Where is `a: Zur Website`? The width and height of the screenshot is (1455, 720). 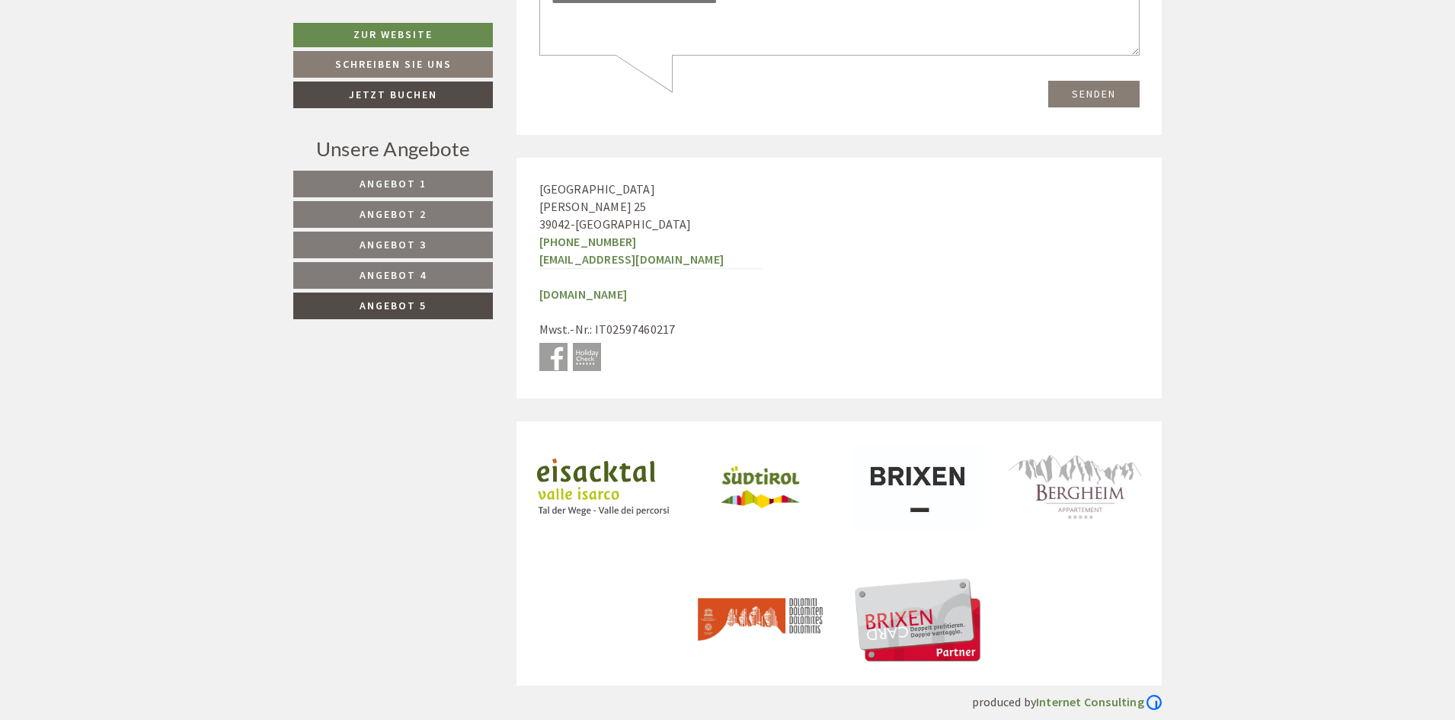 a: Zur Website is located at coordinates (393, 35).